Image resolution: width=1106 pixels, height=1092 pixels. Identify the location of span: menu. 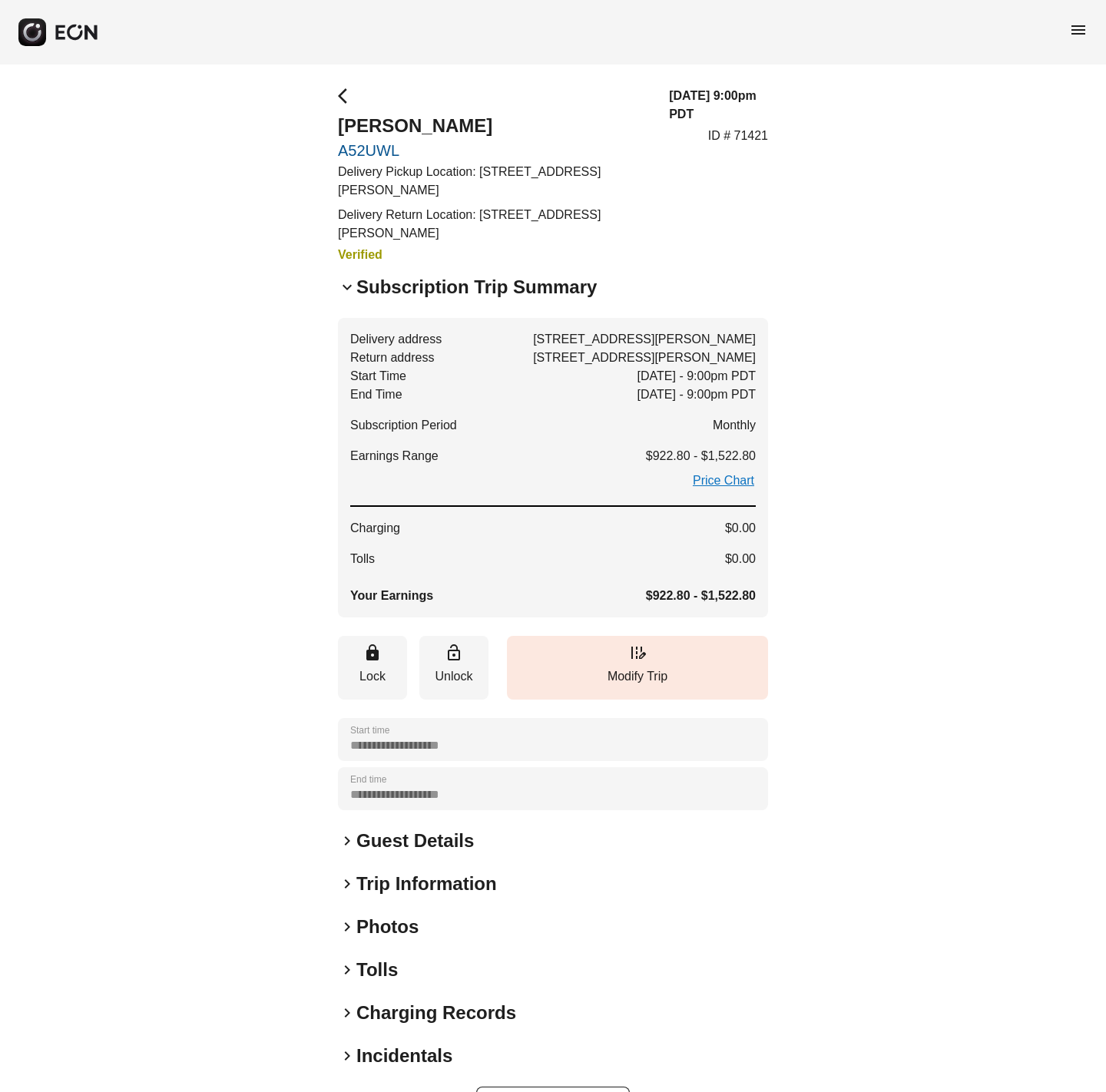
(1078, 30).